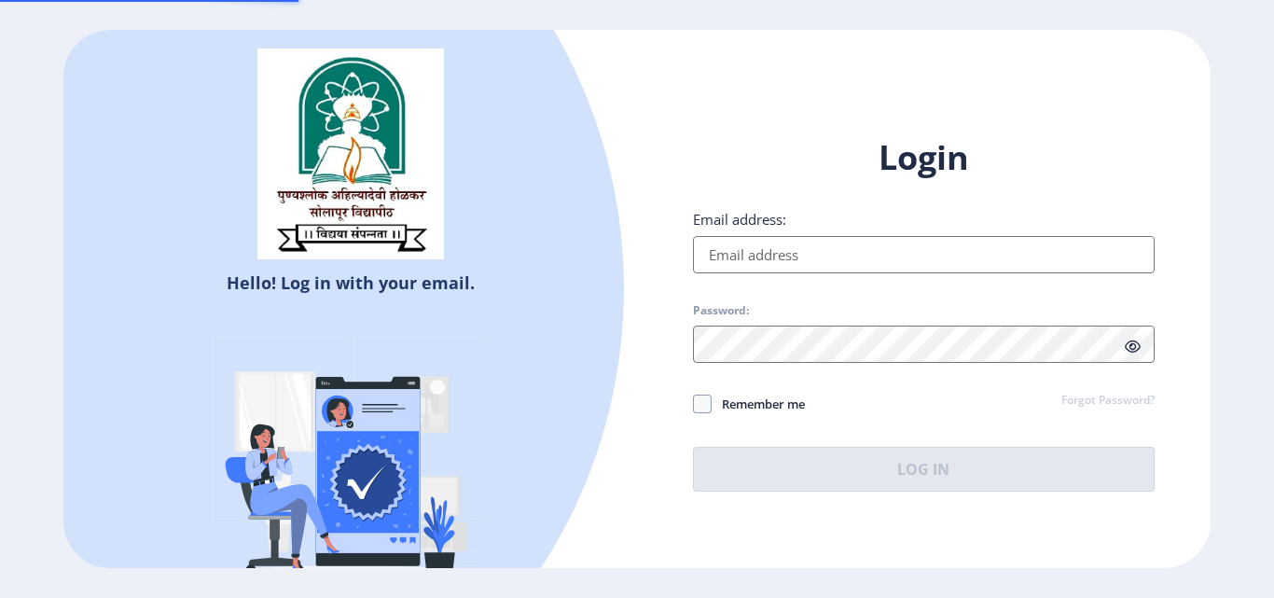 The height and width of the screenshot is (598, 1274). Describe the element at coordinates (721, 310) in the screenshot. I see `label: Password:` at that location.